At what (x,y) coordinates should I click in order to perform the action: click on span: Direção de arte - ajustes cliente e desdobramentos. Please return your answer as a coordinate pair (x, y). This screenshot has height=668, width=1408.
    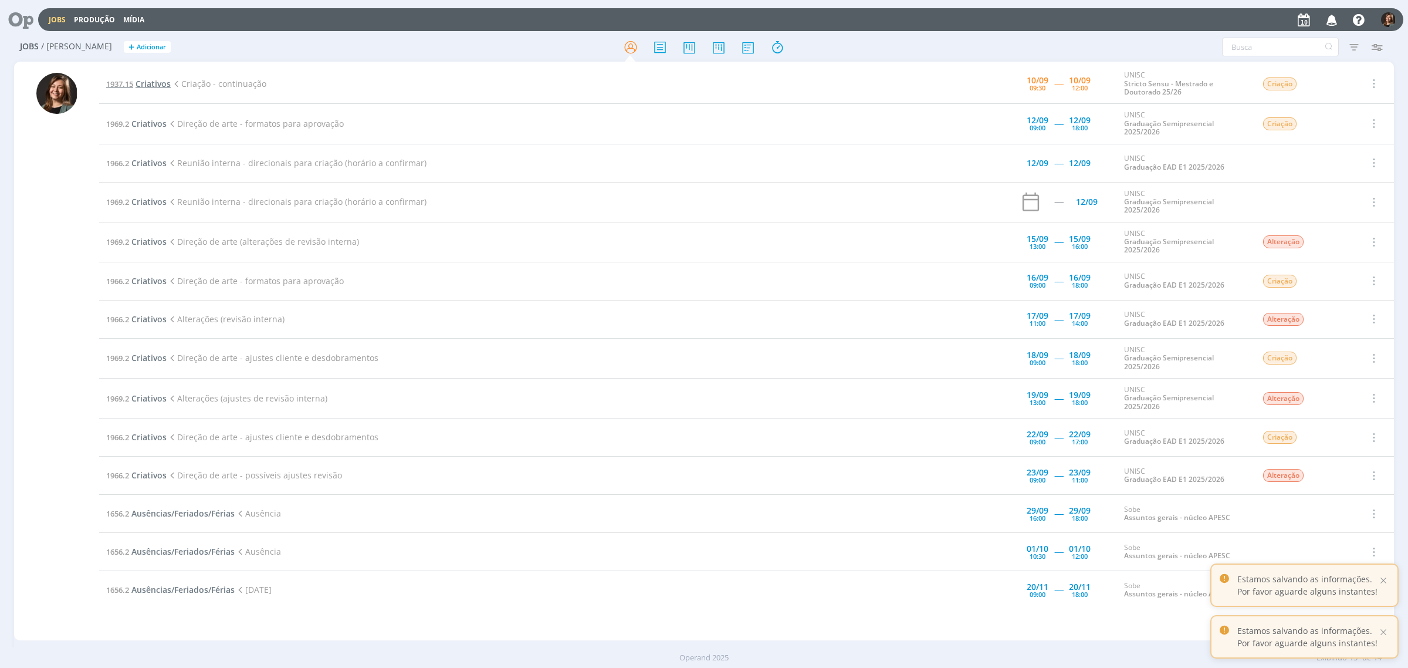
    Looking at the image, I should click on (272, 357).